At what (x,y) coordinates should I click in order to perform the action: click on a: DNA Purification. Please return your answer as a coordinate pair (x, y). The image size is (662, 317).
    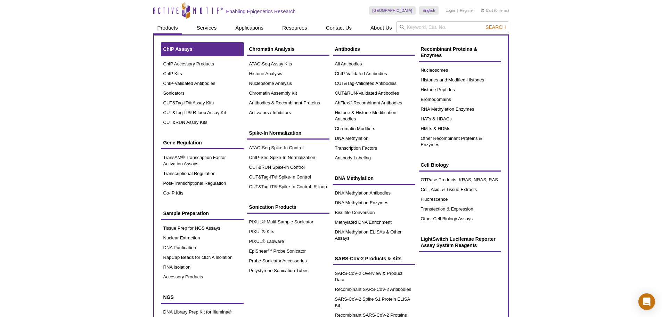
    Looking at the image, I should click on (202, 247).